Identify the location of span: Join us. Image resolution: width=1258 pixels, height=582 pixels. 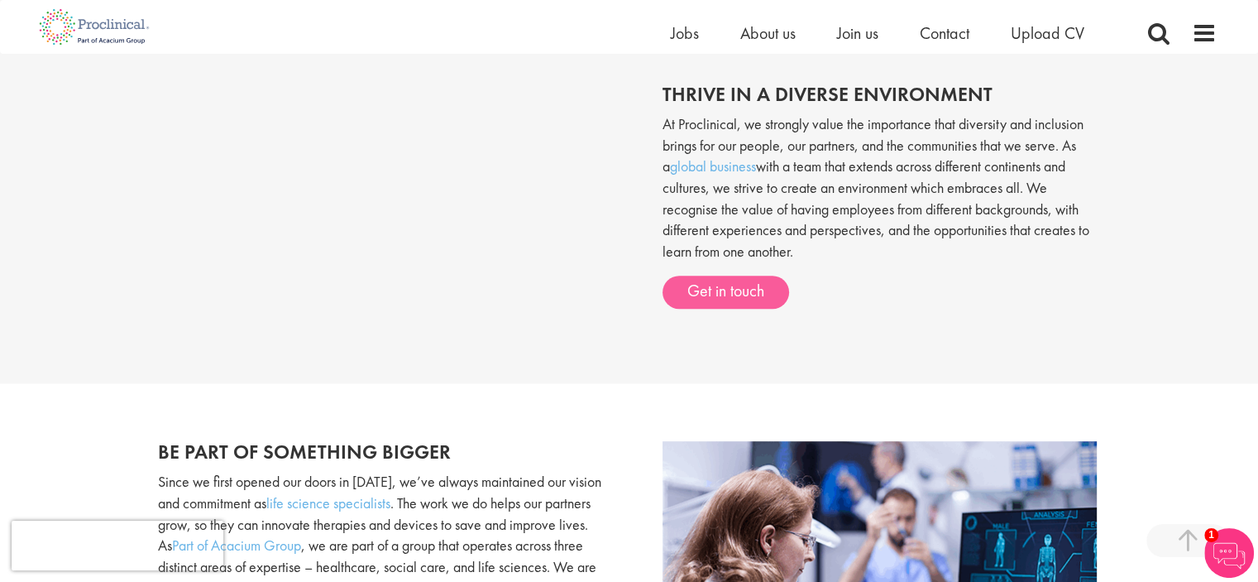
(858, 33).